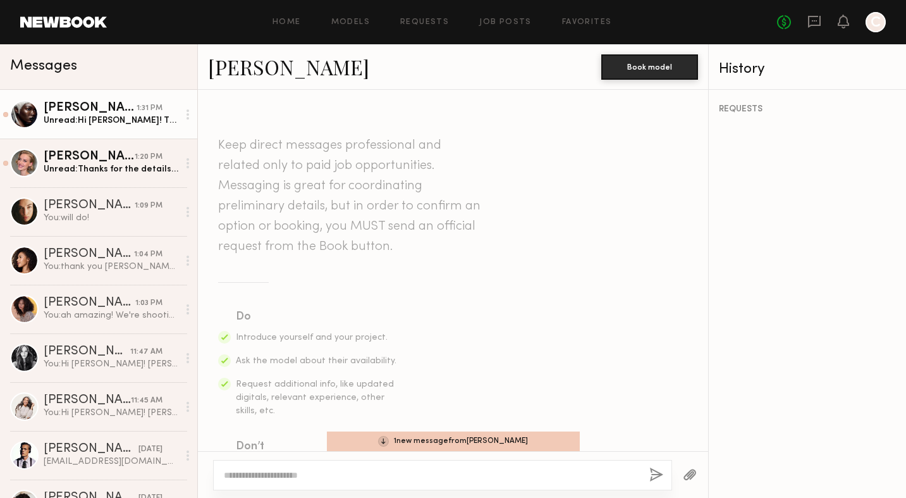 The height and width of the screenshot is (498, 906). What do you see at coordinates (807, 69) in the screenshot?
I see `div: History` at bounding box center [807, 69].